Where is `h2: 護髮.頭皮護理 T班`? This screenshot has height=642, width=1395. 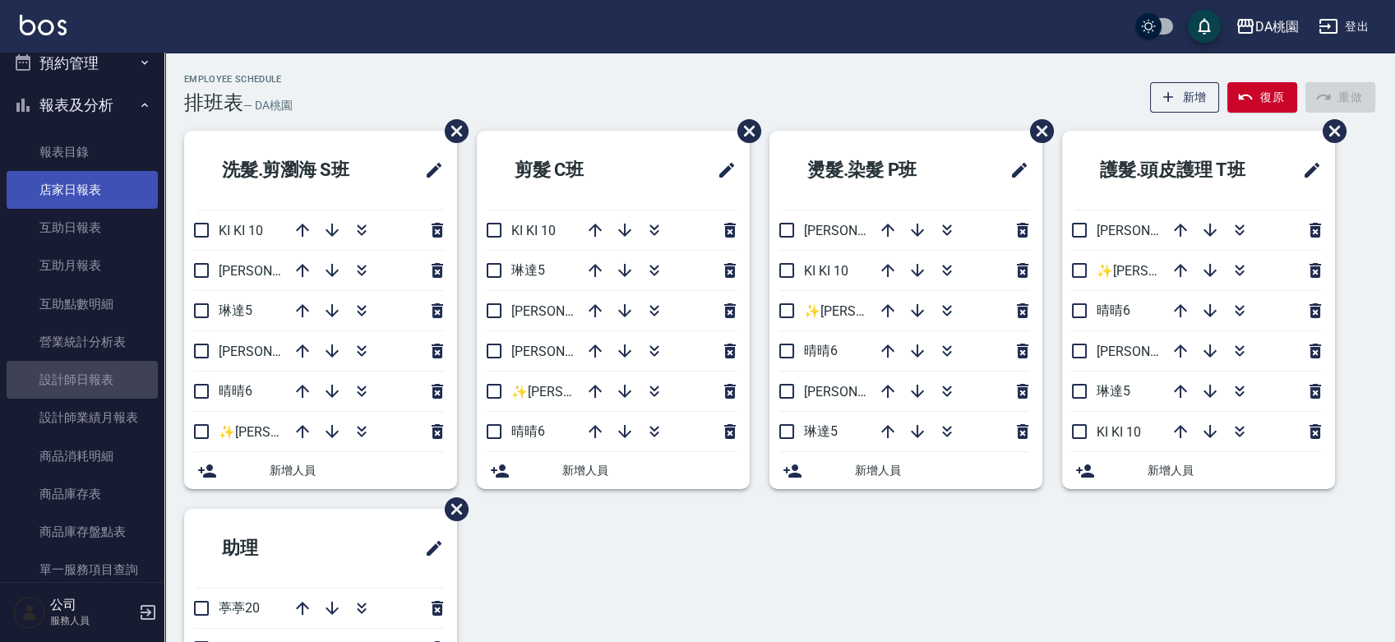
h2: 護髮.頭皮護理 T班 is located at coordinates (1178, 170).